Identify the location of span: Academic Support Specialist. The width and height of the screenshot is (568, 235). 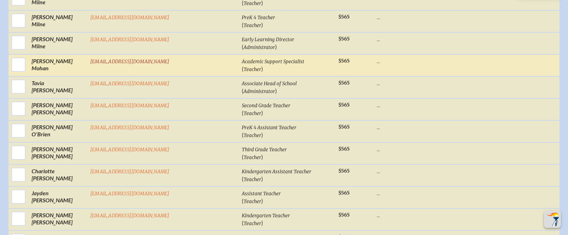
(273, 61).